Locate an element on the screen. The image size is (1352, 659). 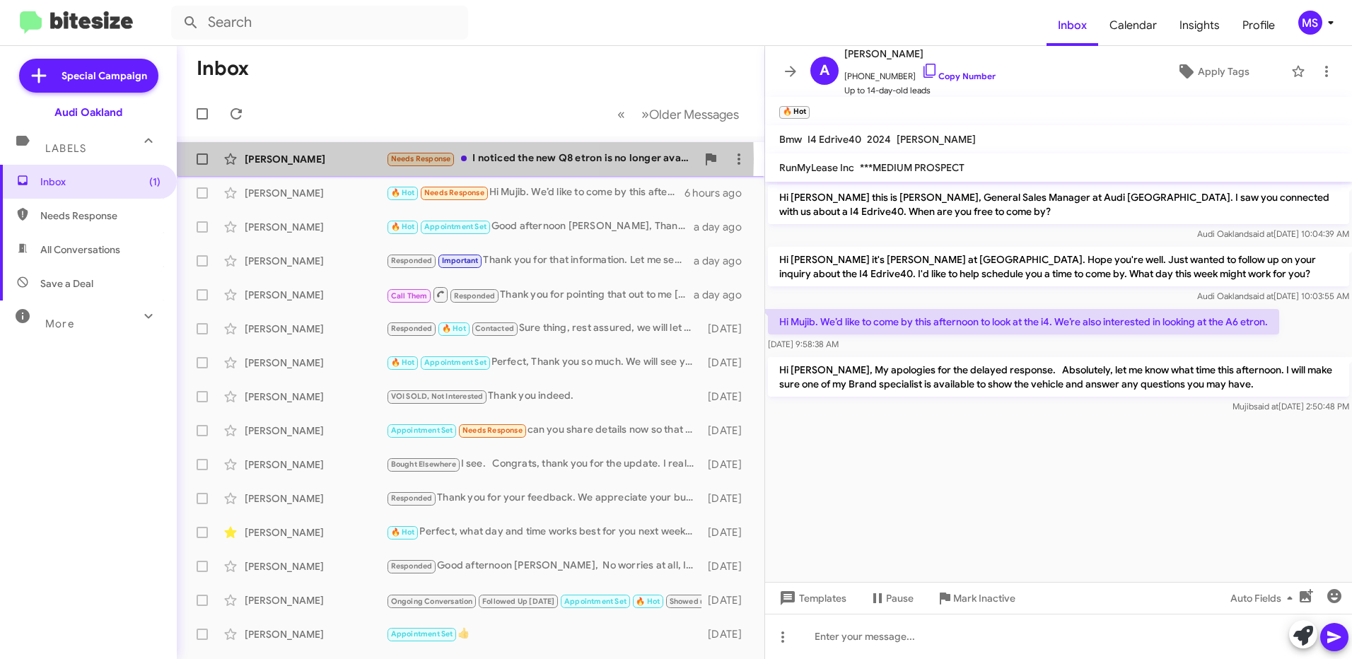
div: Thank you for that information. Let me see what I got here. is located at coordinates (540, 260).